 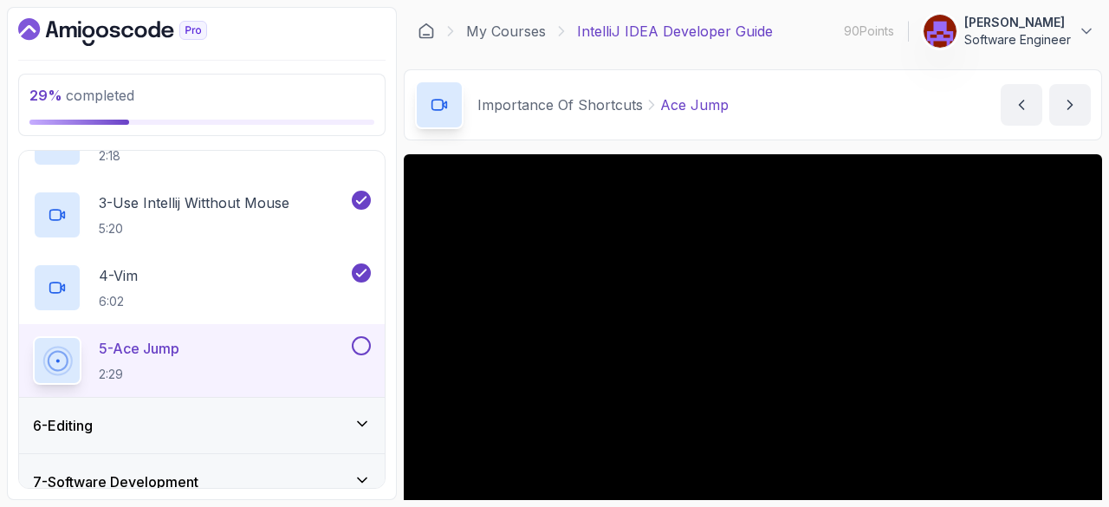 I want to click on span: completed, so click(x=81, y=95).